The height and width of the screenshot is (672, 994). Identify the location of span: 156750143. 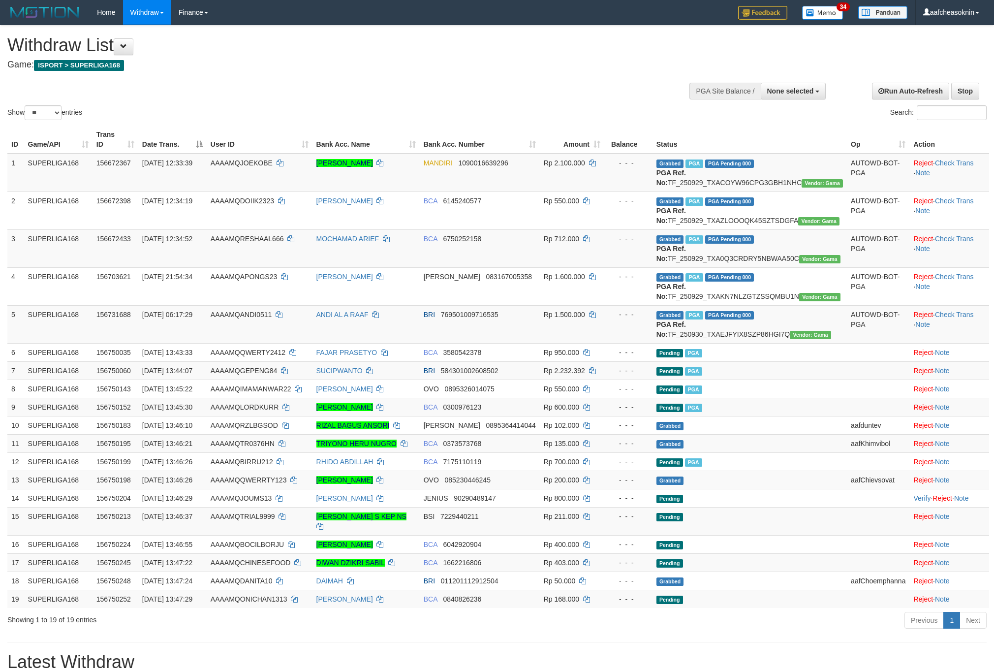
(114, 389).